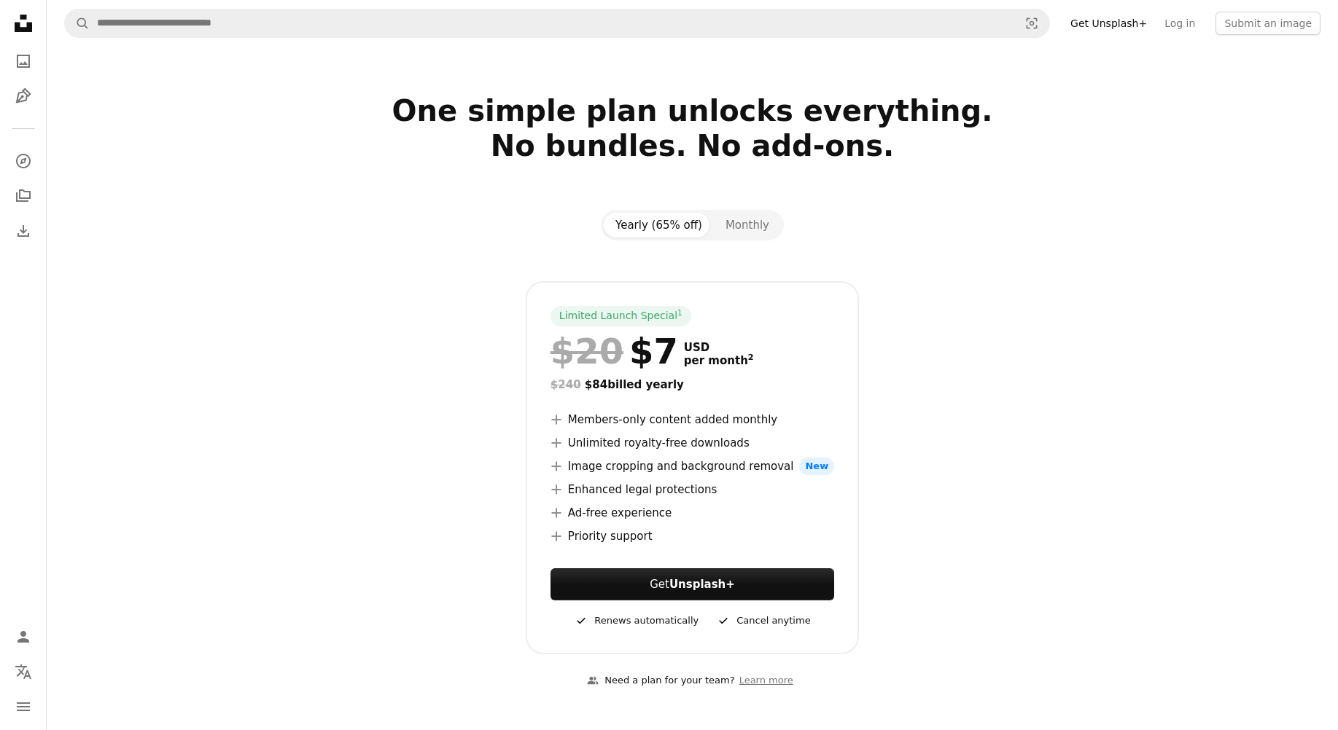 Image resolution: width=1338 pixels, height=730 pixels. Describe the element at coordinates (702, 585) in the screenshot. I see `strong: Unsplash+` at that location.